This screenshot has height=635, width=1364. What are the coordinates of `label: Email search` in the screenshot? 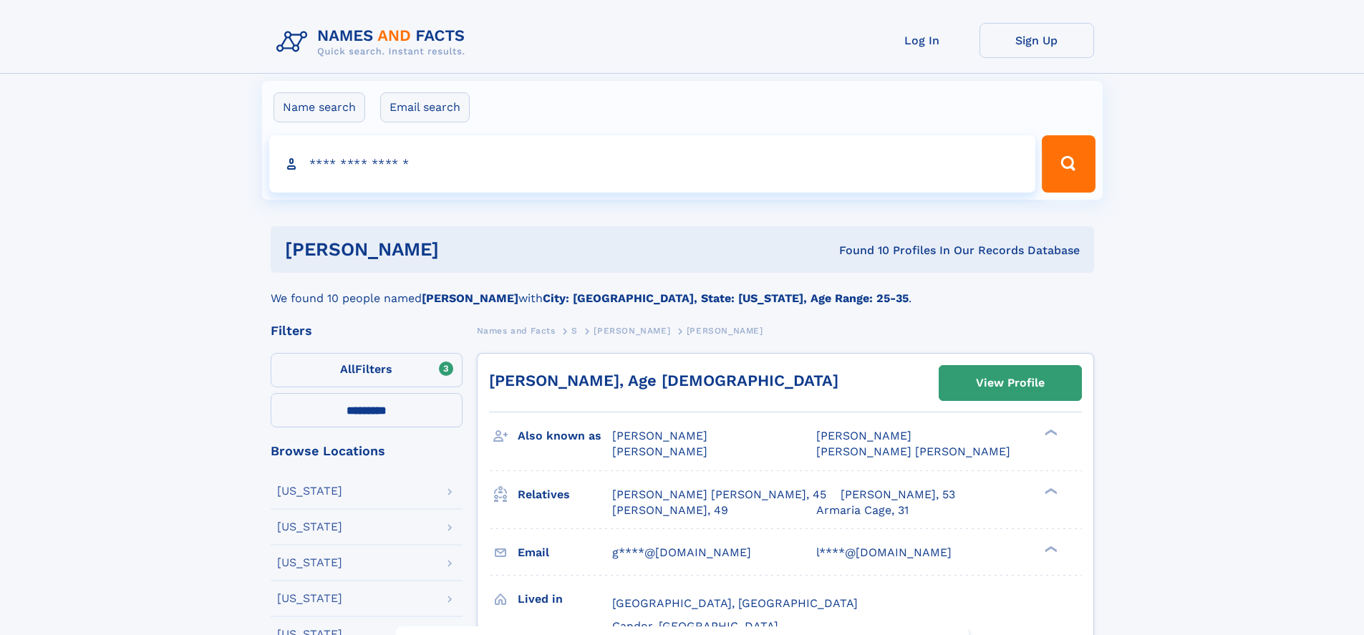 It's located at (425, 107).